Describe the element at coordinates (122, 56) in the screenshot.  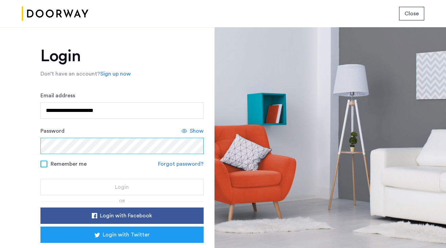
I see `h1: Login` at that location.